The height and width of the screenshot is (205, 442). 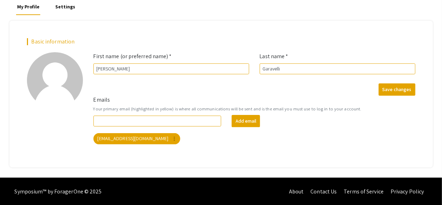 What do you see at coordinates (254, 138) in the screenshot?
I see `mat-chip-list: Your emails` at bounding box center [254, 138].